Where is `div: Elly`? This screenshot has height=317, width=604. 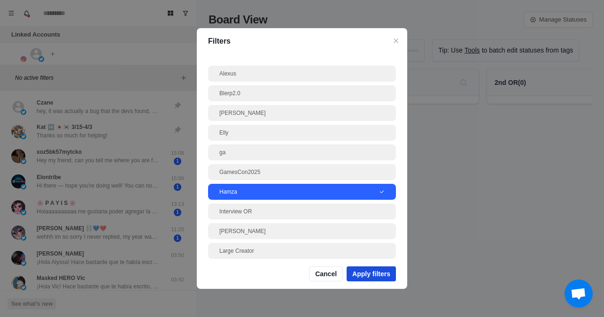
div: Elly is located at coordinates (302, 133).